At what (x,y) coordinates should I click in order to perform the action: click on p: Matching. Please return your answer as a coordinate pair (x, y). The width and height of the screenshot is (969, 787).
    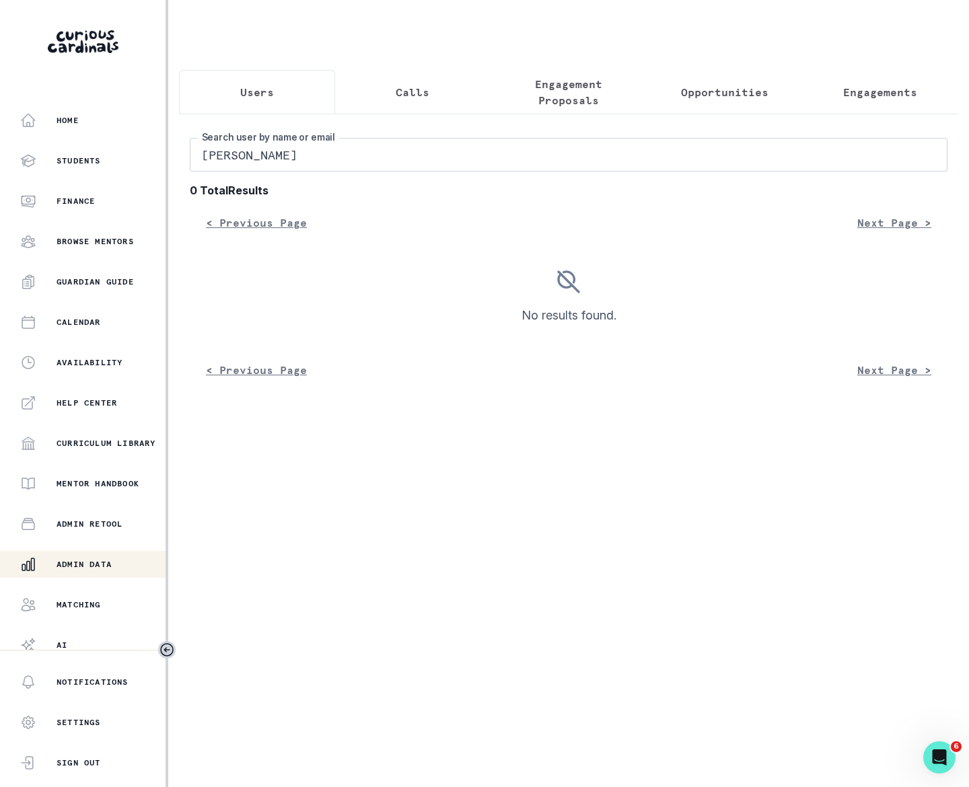
    Looking at the image, I should click on (79, 605).